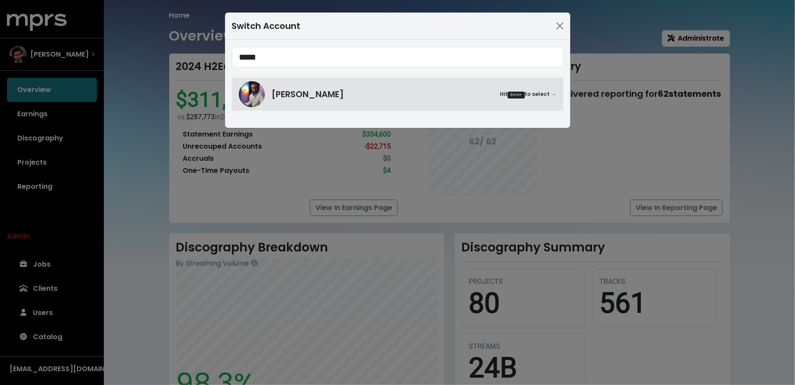 This screenshot has height=385, width=795. What do you see at coordinates (560, 26) in the screenshot?
I see `button: Close` at bounding box center [560, 26].